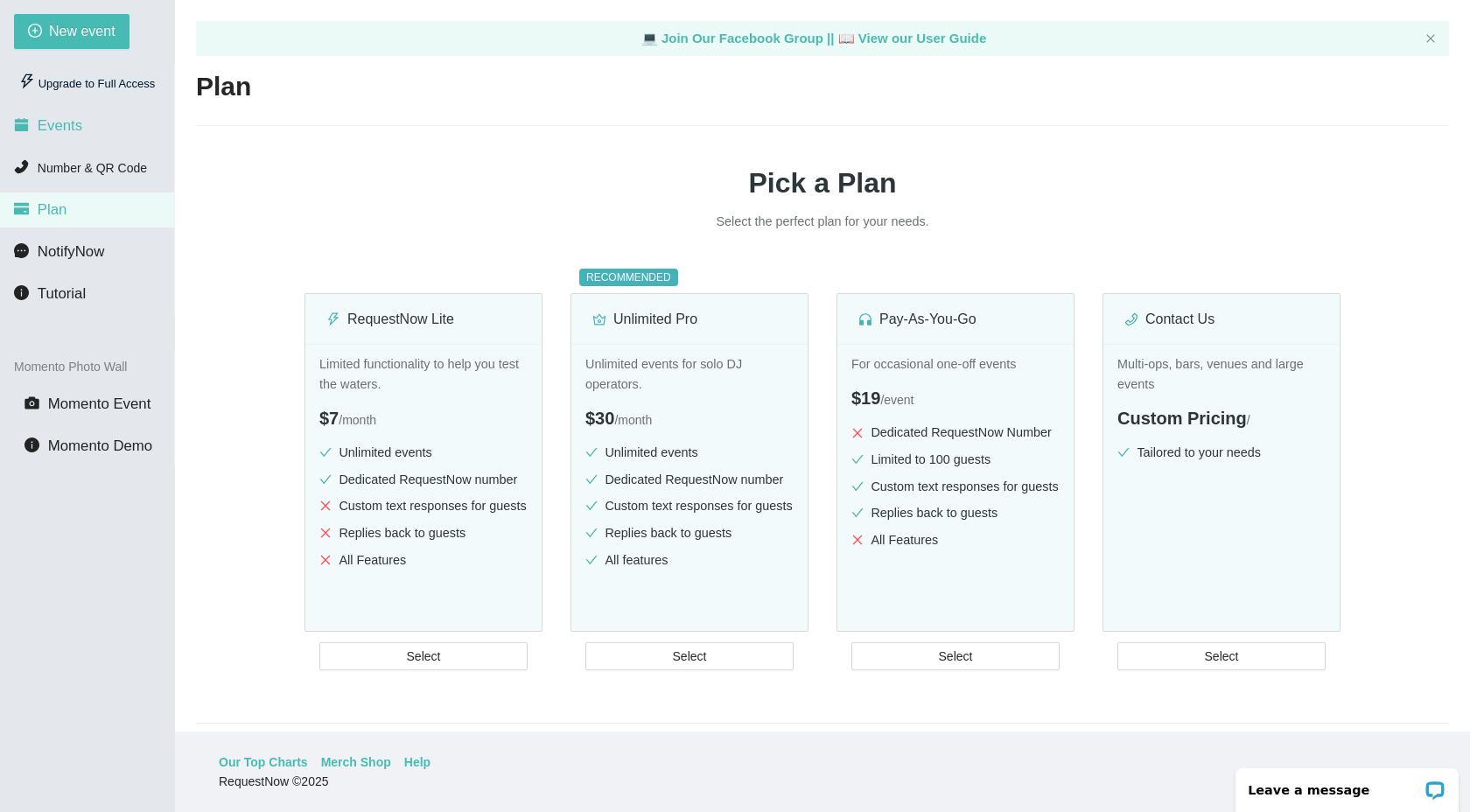  What do you see at coordinates (21, 209) in the screenshot?
I see `span: credit-card` at bounding box center [21, 209].